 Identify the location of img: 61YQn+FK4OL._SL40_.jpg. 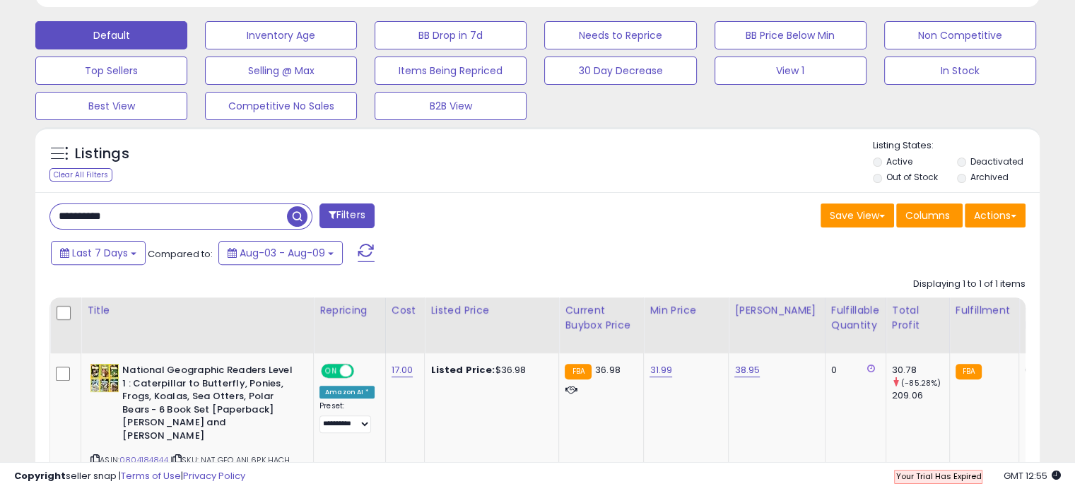
(105, 378).